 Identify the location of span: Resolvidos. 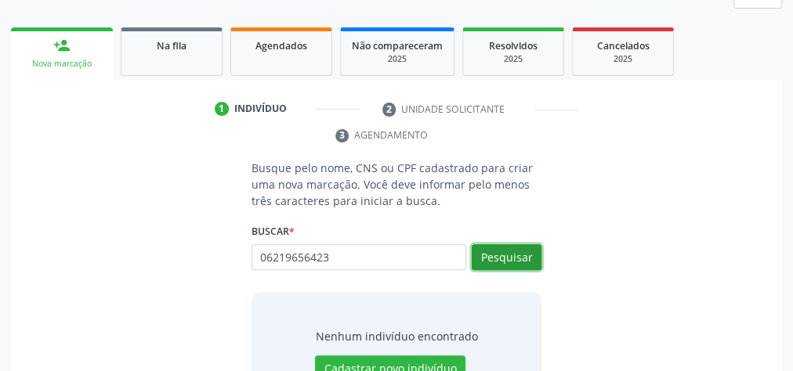
(513, 45).